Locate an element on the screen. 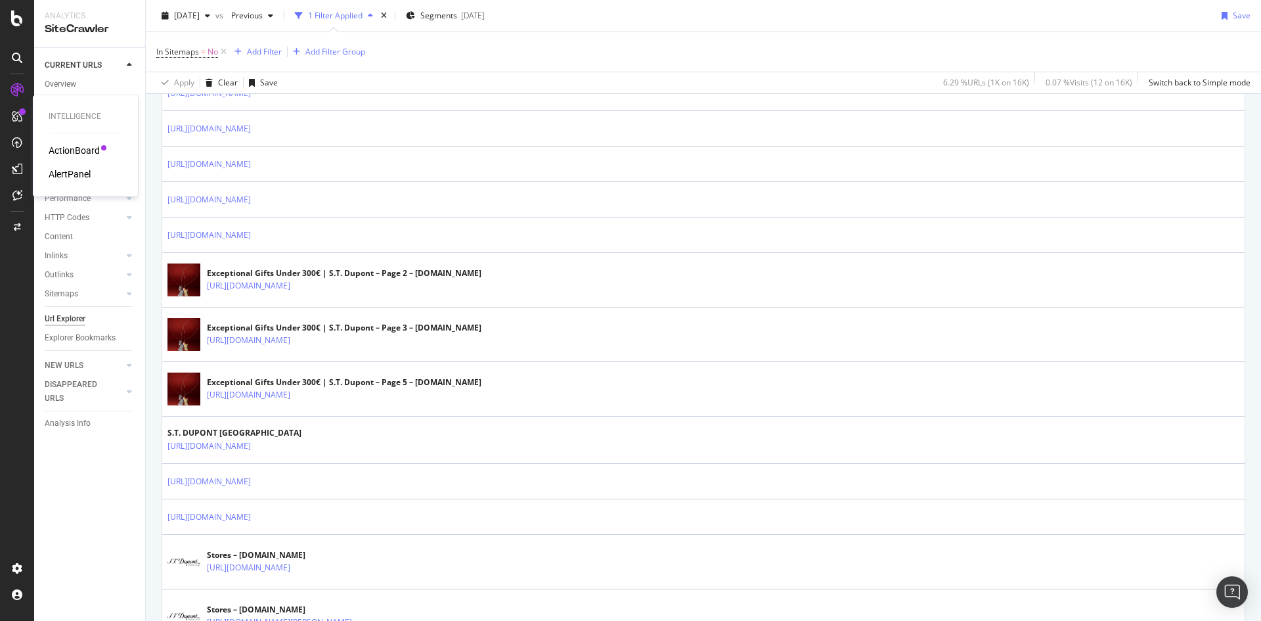  button: 1 Filter Applied is located at coordinates (334, 16).